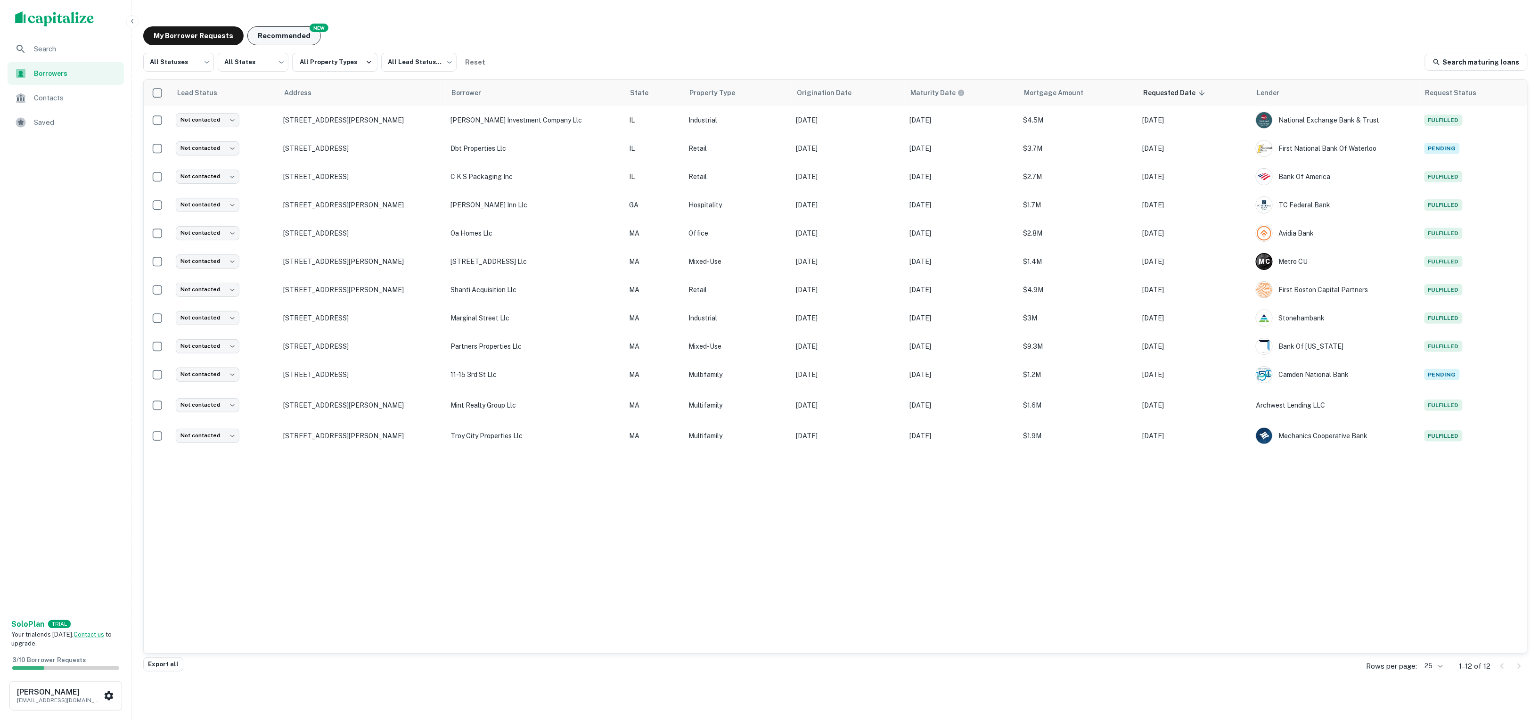 Image resolution: width=1539 pixels, height=720 pixels. What do you see at coordinates (1442, 375) in the screenshot?
I see `span: Pending` at bounding box center [1442, 375].